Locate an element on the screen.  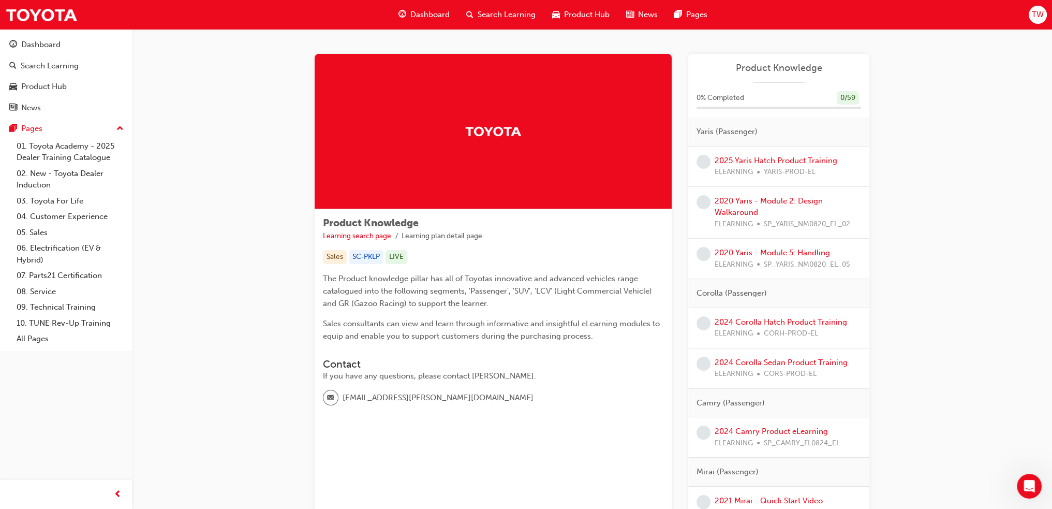
span: Sales consultants can view and learn through informative and insightful eLearning modules to equi... is located at coordinates (492, 330).